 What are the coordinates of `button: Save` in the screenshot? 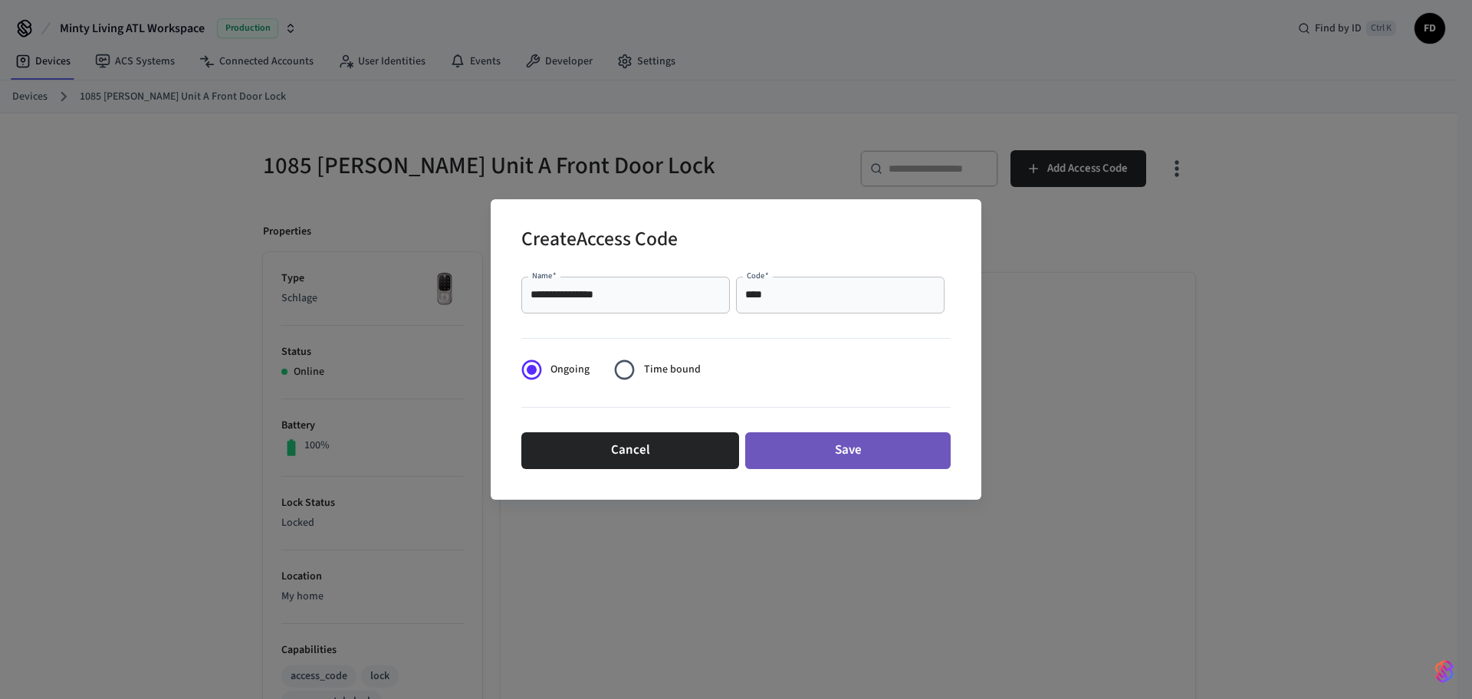 It's located at (848, 451).